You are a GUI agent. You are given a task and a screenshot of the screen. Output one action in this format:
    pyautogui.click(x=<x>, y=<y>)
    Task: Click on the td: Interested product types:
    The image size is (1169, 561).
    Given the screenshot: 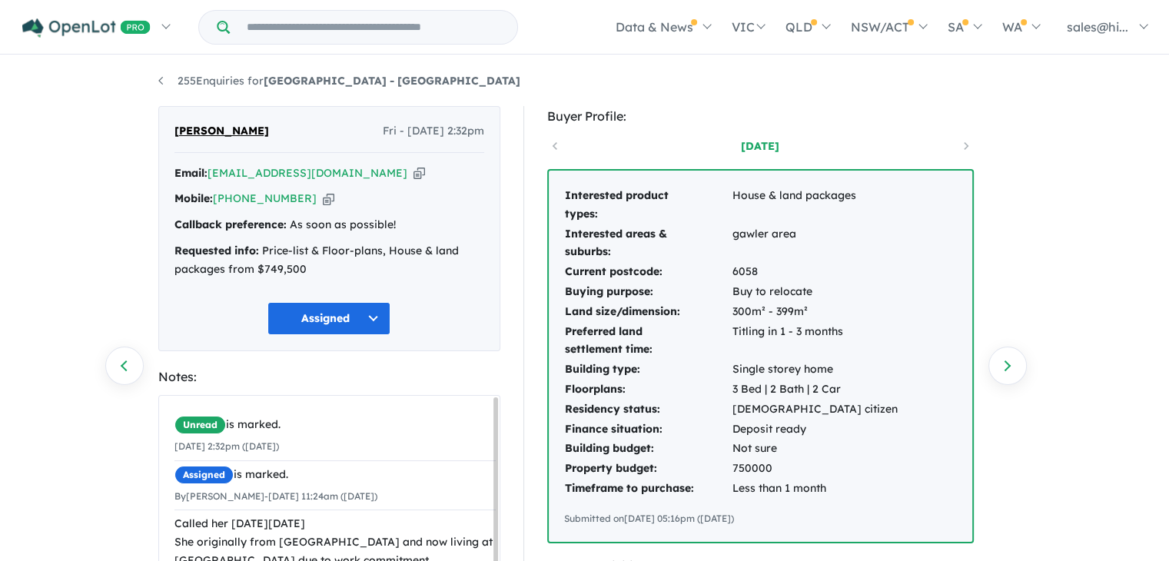 What is the action you would take?
    pyautogui.click(x=648, y=205)
    